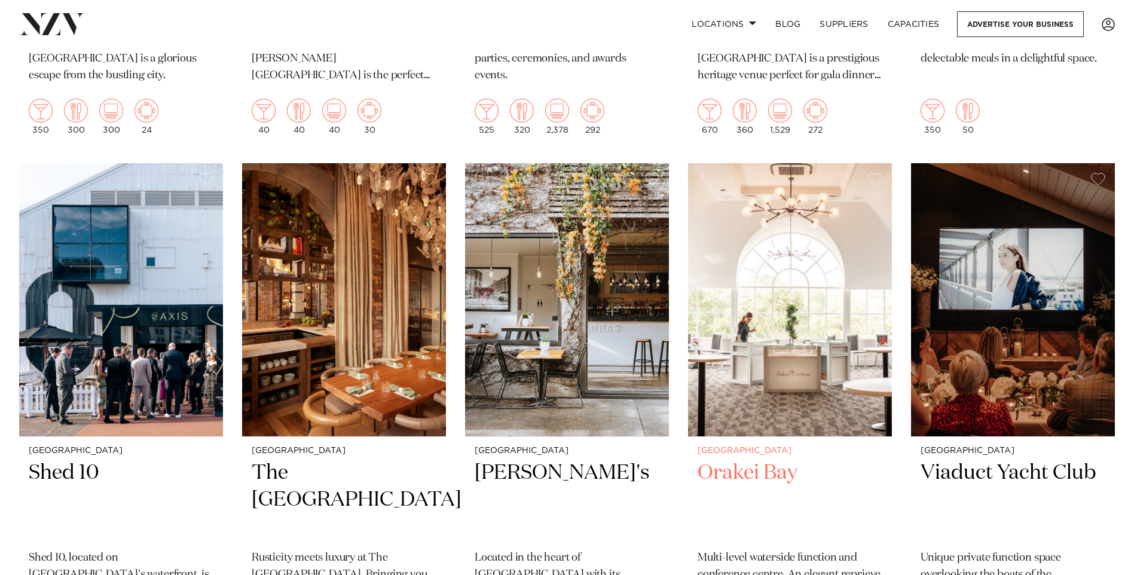  I want to click on h2: Viaduct Yacht Club, so click(1012, 500).